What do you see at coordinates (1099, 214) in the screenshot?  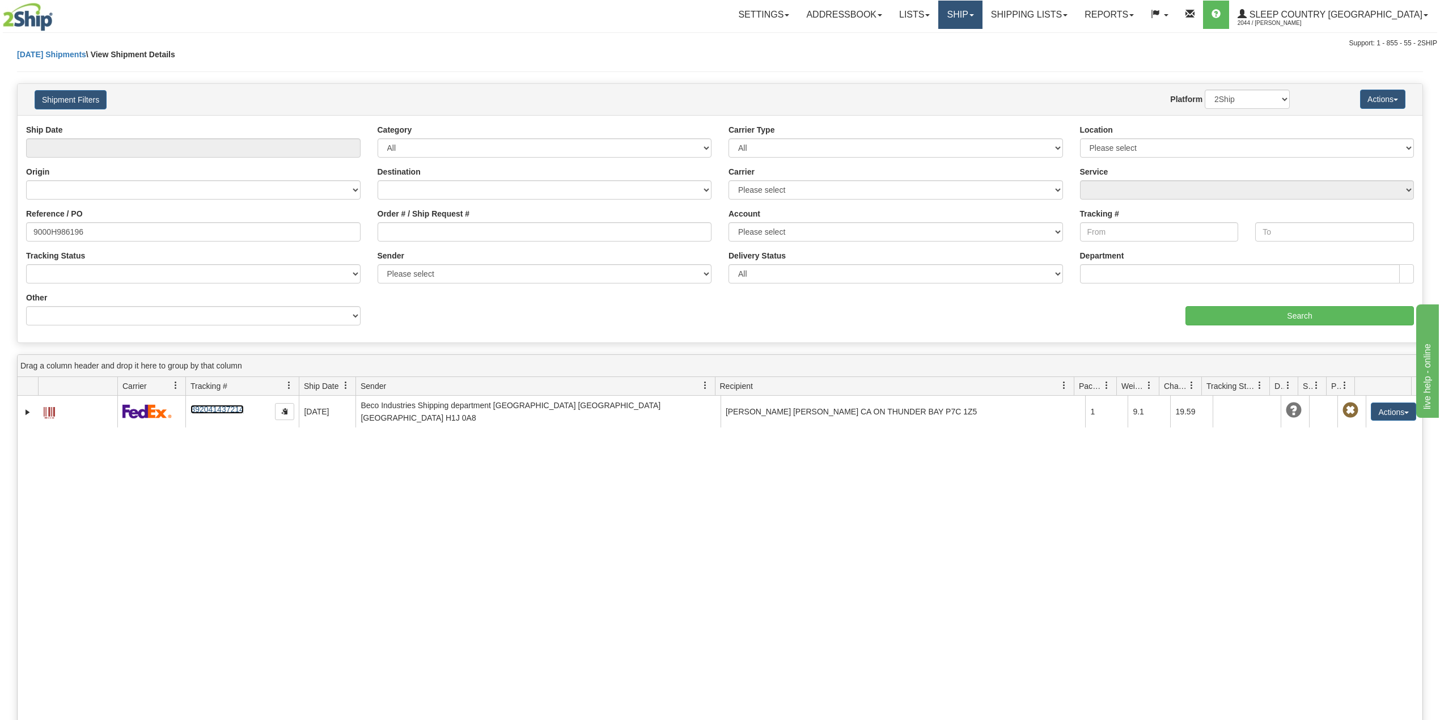 I see `label: Tracking #` at bounding box center [1099, 214].